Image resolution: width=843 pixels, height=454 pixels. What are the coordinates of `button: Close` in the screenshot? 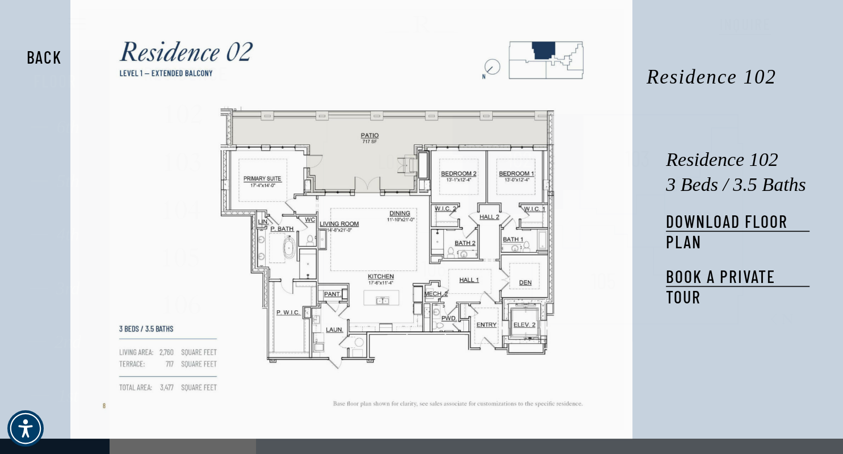 It's located at (44, 57).